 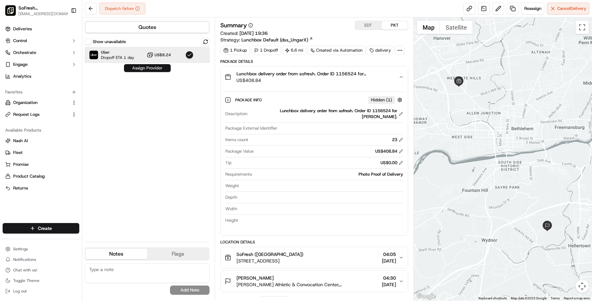 I want to click on span: Engage, so click(x=20, y=64).